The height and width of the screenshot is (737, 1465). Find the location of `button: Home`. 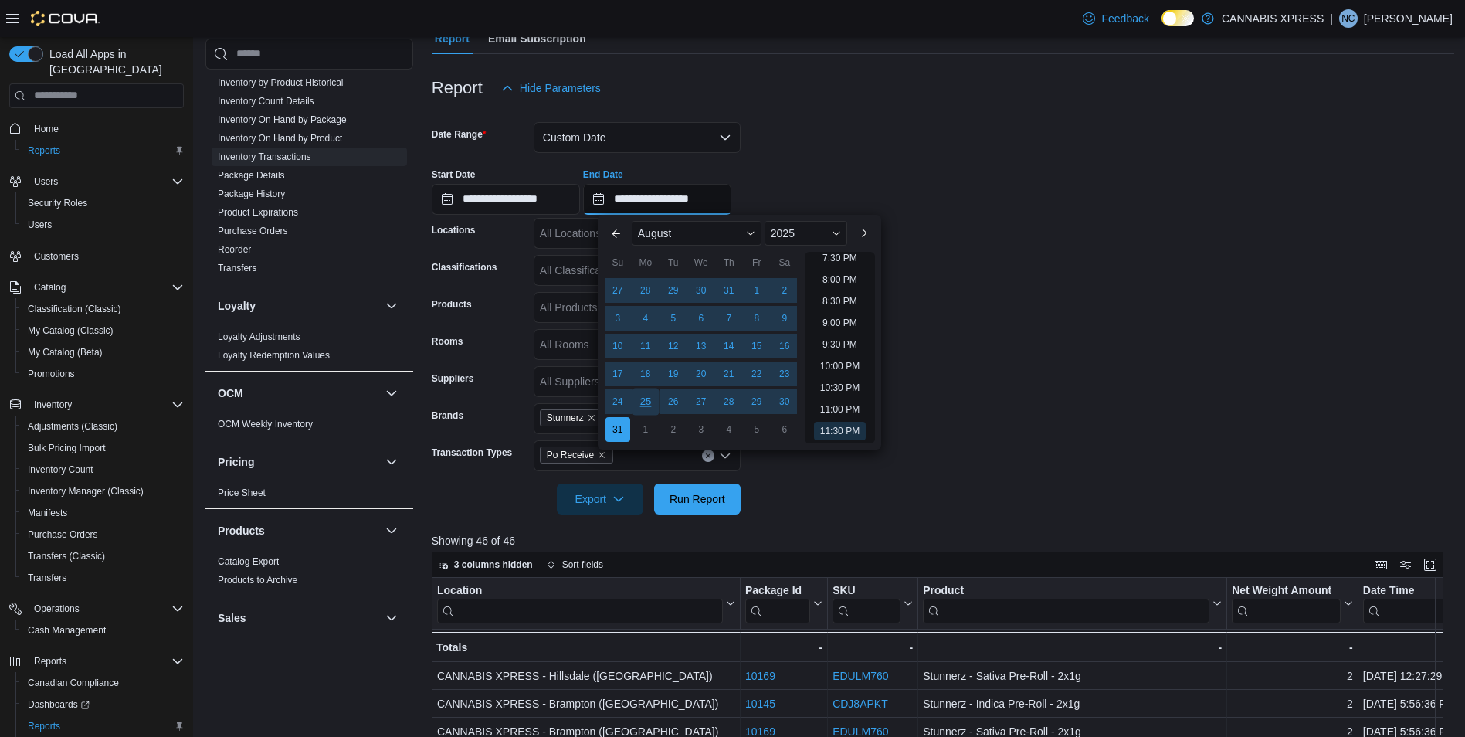

button: Home is located at coordinates (97, 128).